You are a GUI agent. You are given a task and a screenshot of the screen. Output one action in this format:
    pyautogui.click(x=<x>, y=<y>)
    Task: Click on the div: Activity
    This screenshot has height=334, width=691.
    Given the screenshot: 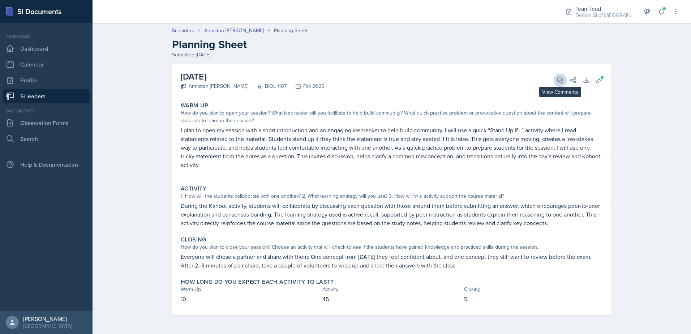 What is the action you would take?
    pyautogui.click(x=391, y=289)
    